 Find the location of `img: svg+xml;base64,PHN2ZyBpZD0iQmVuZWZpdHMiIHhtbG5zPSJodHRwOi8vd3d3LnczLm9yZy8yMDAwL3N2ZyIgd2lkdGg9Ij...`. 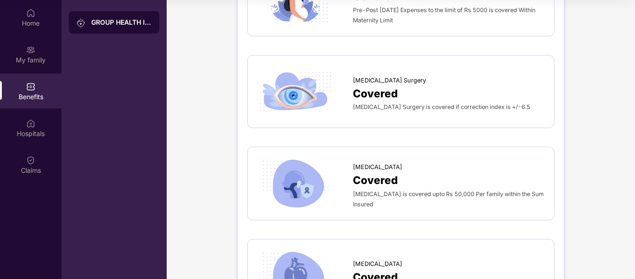

img: svg+xml;base64,PHN2ZyBpZD0iQmVuZWZpdHMiIHhtbG5zPSJodHRwOi8vd3d3LnczLm9yZy8yMDAwL3N2ZyIgd2lkdGg9Ij... is located at coordinates (31, 87).